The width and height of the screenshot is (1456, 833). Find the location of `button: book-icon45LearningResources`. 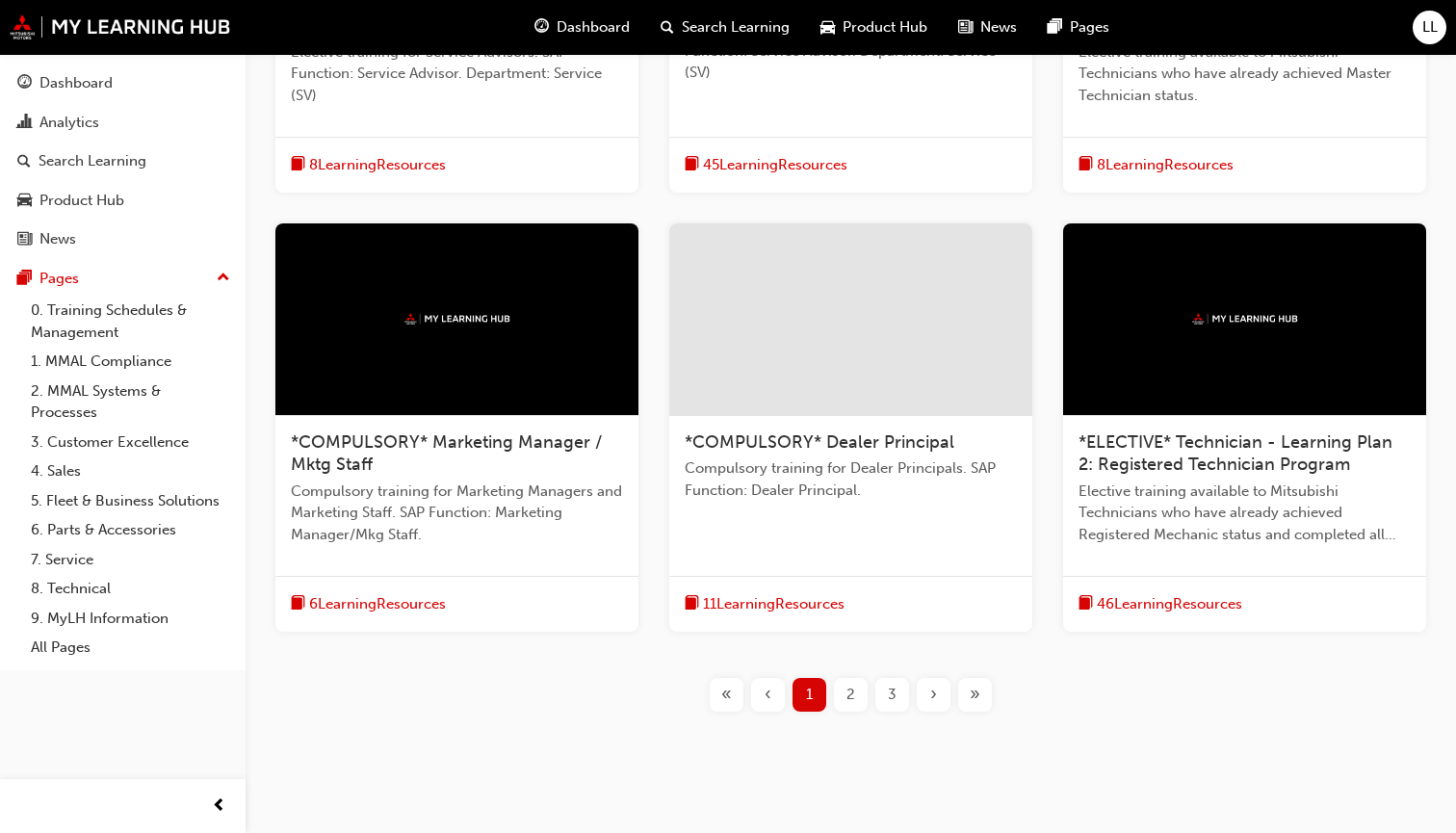

button: book-icon45LearningResources is located at coordinates (766, 165).